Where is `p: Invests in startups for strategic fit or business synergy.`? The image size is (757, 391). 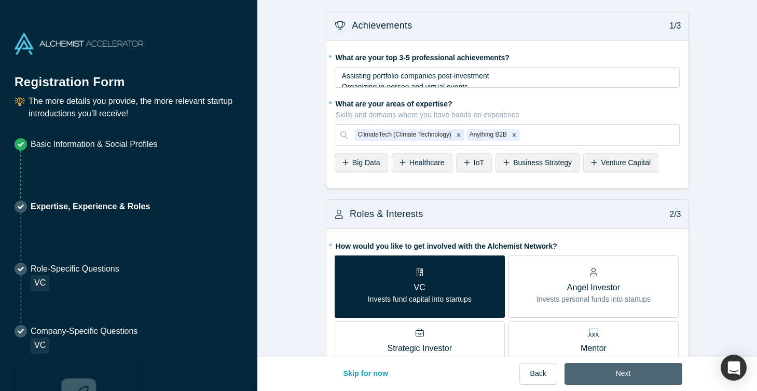
p: Invests in startups for strategic fit or business synergy. is located at coordinates (420, 365).